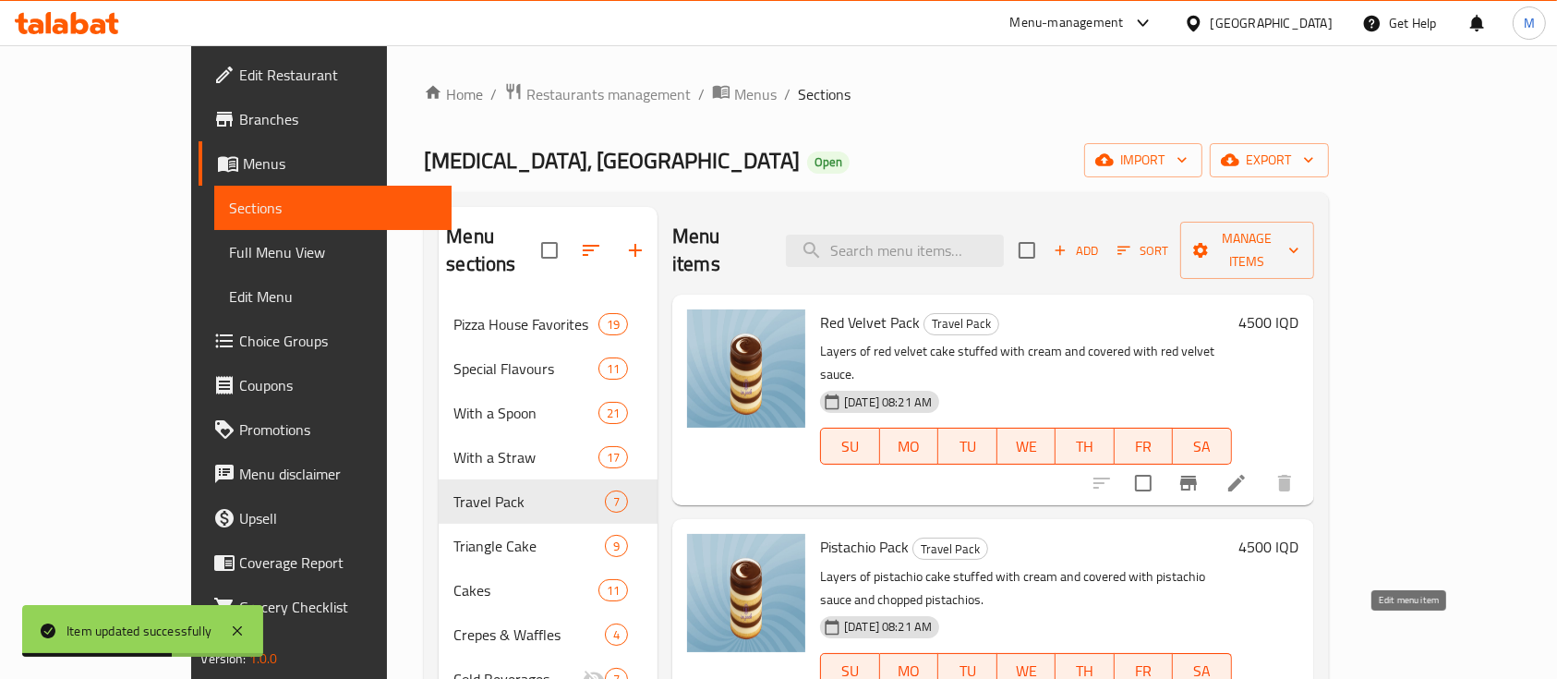 The height and width of the screenshot is (679, 1557). What do you see at coordinates (325, 75) in the screenshot?
I see `a: Edit Restaurant` at bounding box center [325, 75].